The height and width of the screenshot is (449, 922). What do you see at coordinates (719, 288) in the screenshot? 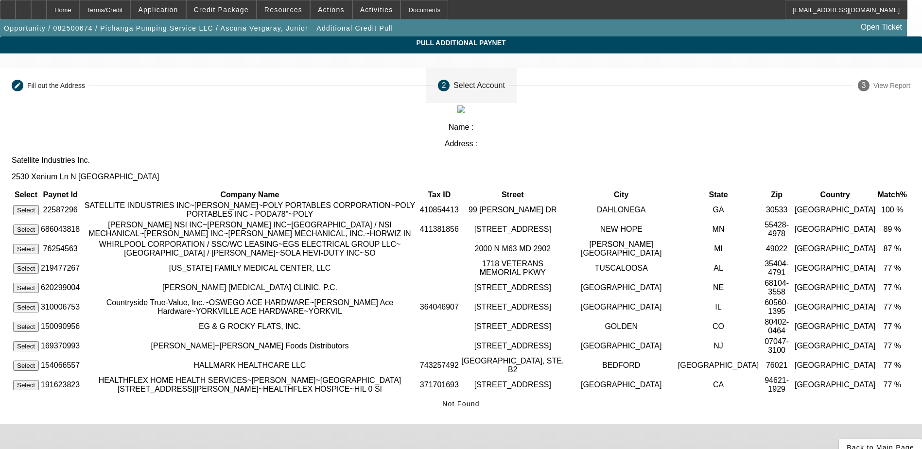
I see `td: NE` at bounding box center [719, 288].